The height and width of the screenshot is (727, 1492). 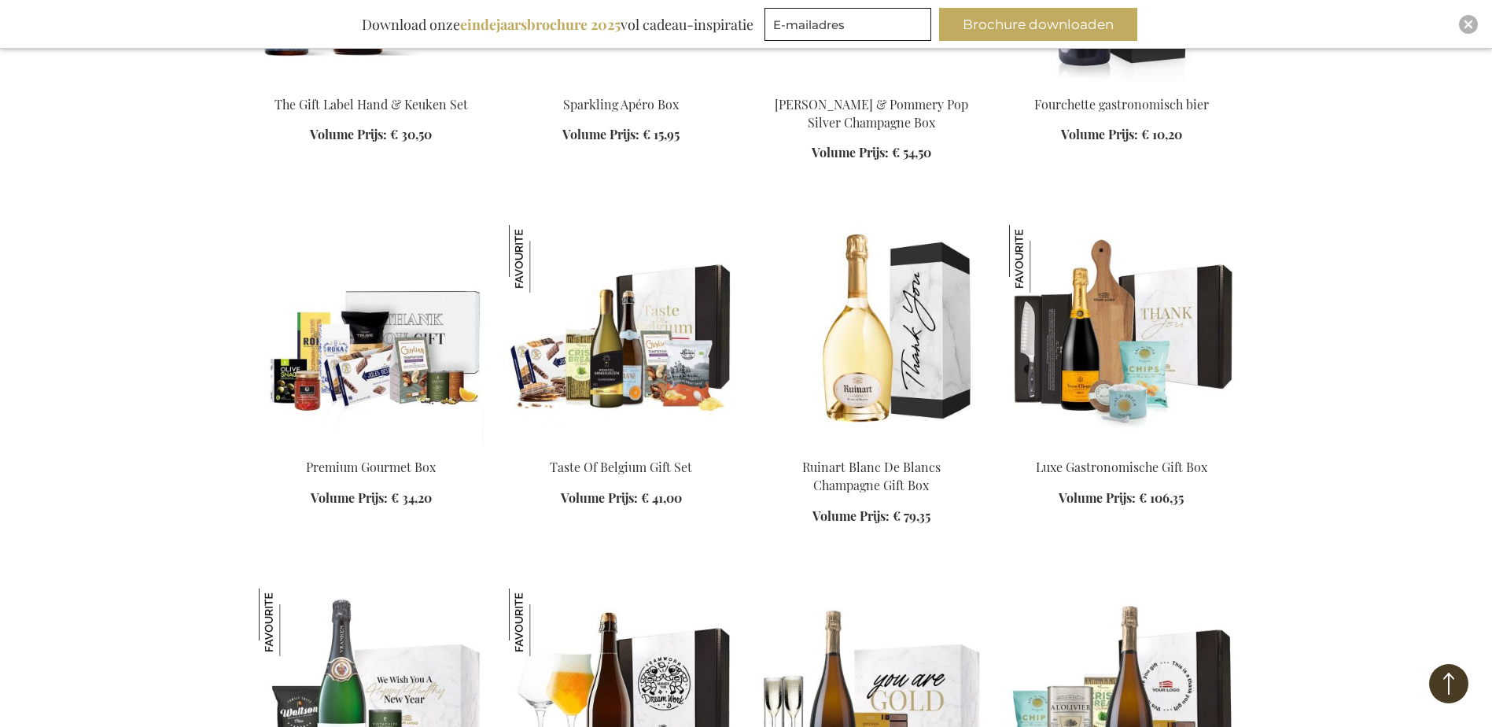 What do you see at coordinates (411, 497) in the screenshot?
I see `span: € 34,20` at bounding box center [411, 497].